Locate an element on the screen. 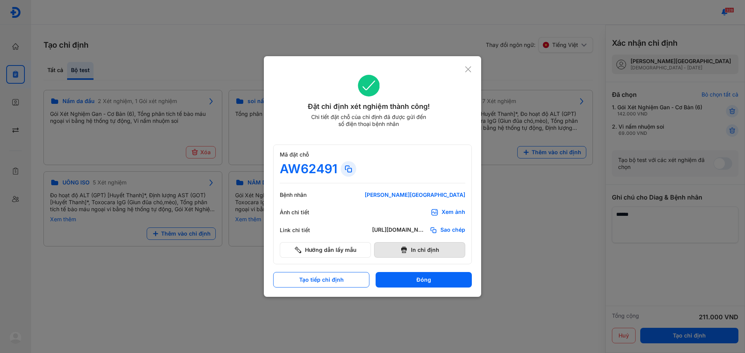 Image resolution: width=745 pixels, height=353 pixels. div: Mã đặt chỗ is located at coordinates (372, 155).